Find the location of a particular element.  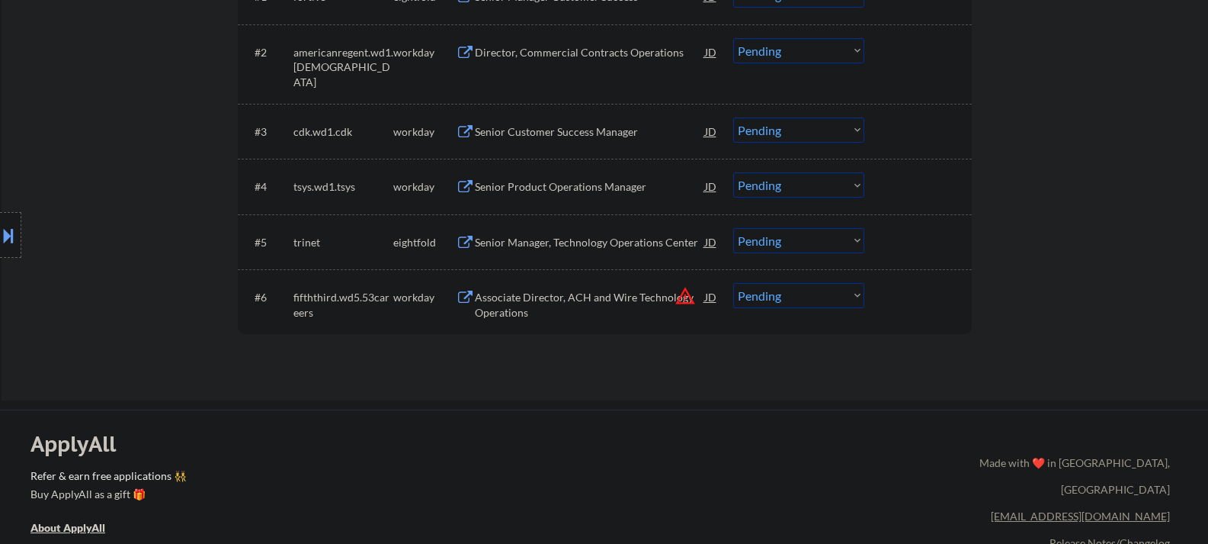

div: Associate Director, ACH and Wire Technology Operations is located at coordinates (590, 304).